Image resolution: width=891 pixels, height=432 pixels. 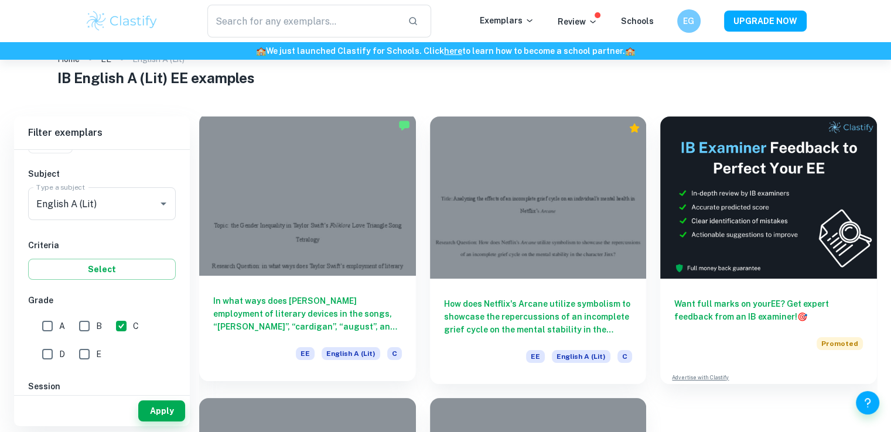 I want to click on h6: How does Netflix's Arcane utilize symbolism to showcase the repercussions of an incomplete grief ..., so click(x=538, y=317).